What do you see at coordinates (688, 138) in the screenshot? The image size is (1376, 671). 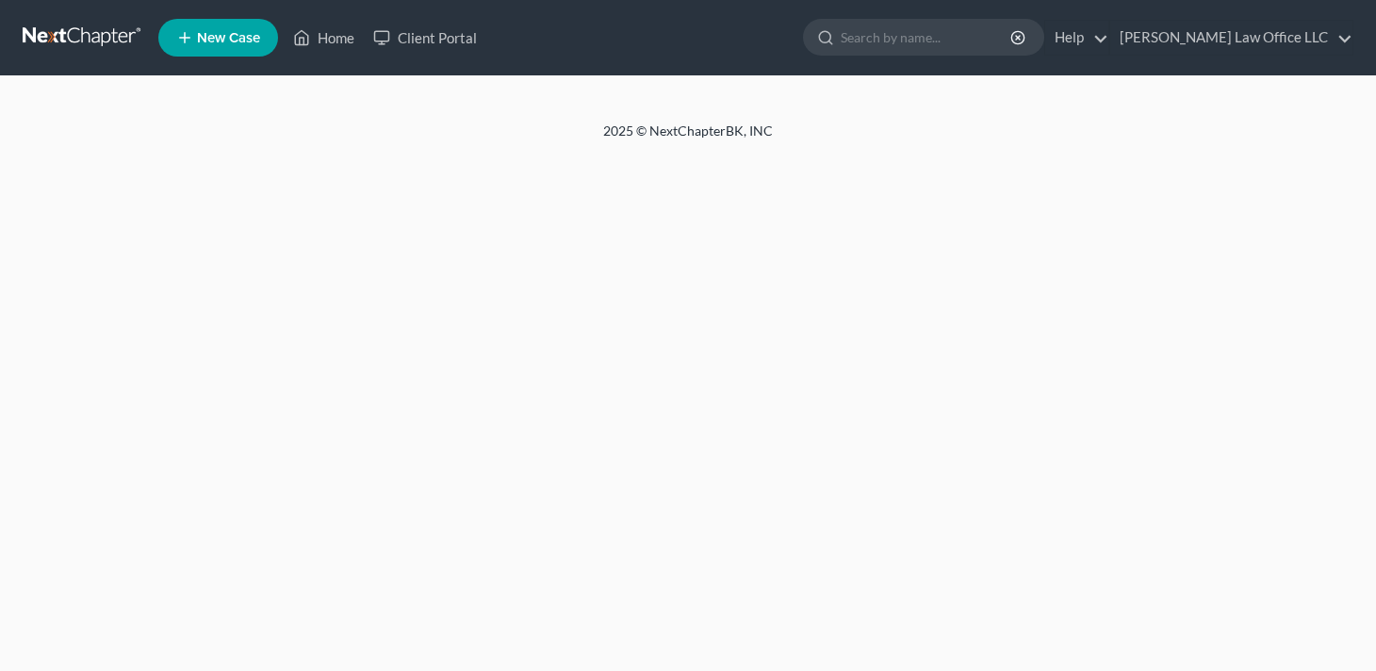 I see `div: 2025 © NextChapterBK, INC` at bounding box center [688, 138].